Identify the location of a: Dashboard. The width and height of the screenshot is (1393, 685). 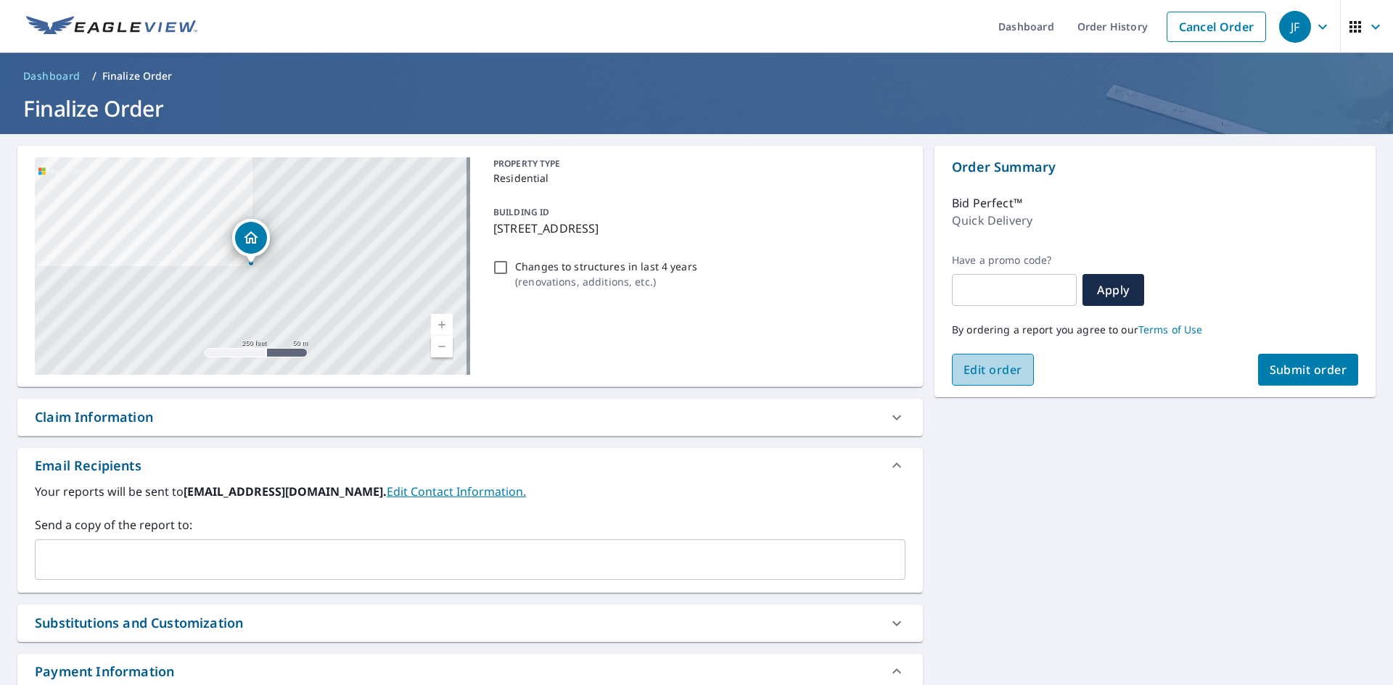
(52, 76).